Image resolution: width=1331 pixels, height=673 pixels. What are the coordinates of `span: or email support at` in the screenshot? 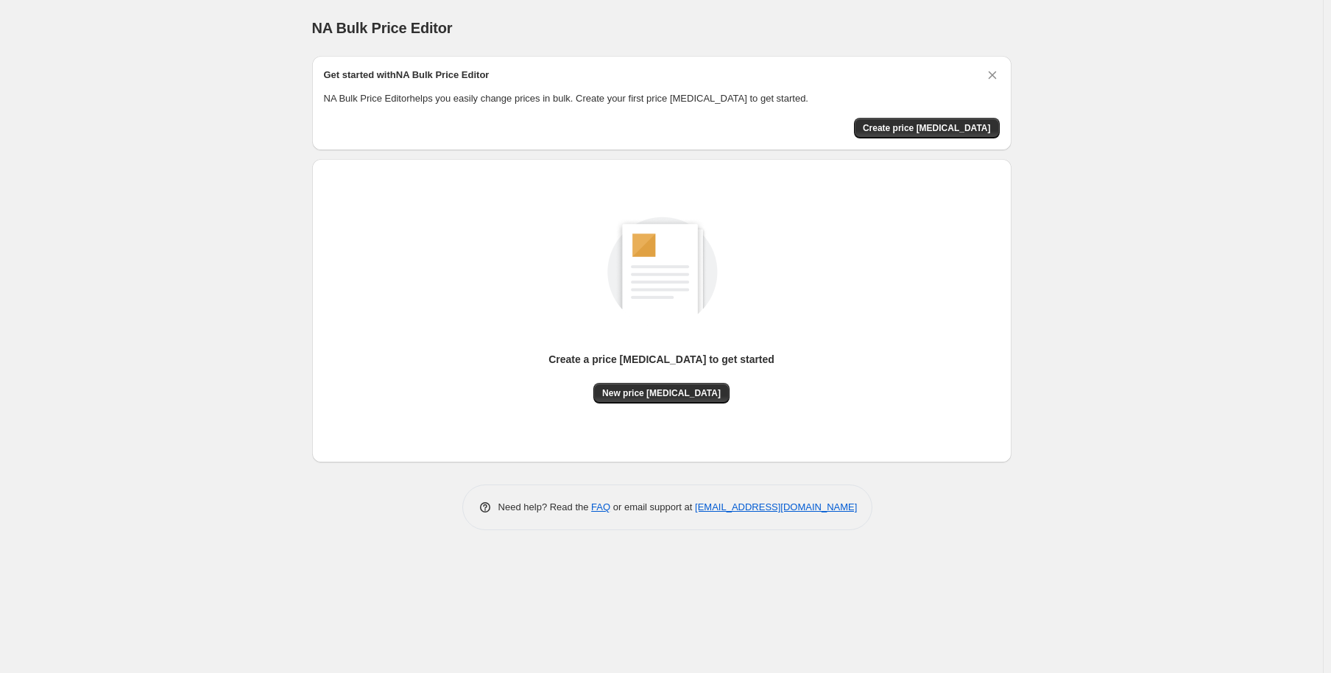 It's located at (652, 506).